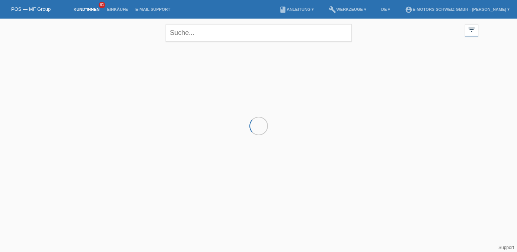 The height and width of the screenshot is (252, 517). What do you see at coordinates (117, 9) in the screenshot?
I see `a: Einkäufe` at bounding box center [117, 9].